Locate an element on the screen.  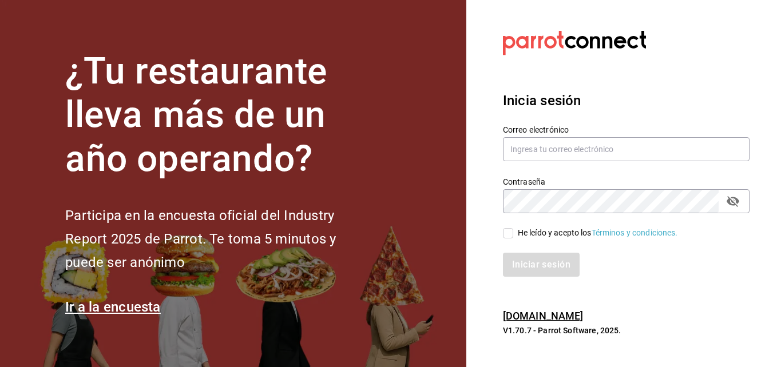
a: Ir a la encuesta is located at coordinates (113, 307).